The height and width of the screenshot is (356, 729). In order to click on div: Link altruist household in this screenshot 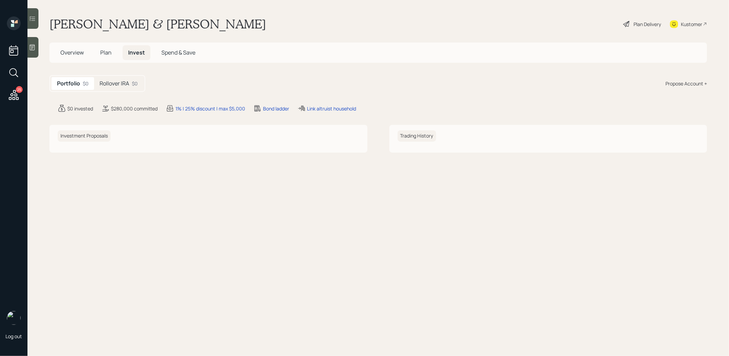, I will do `click(331, 108)`.